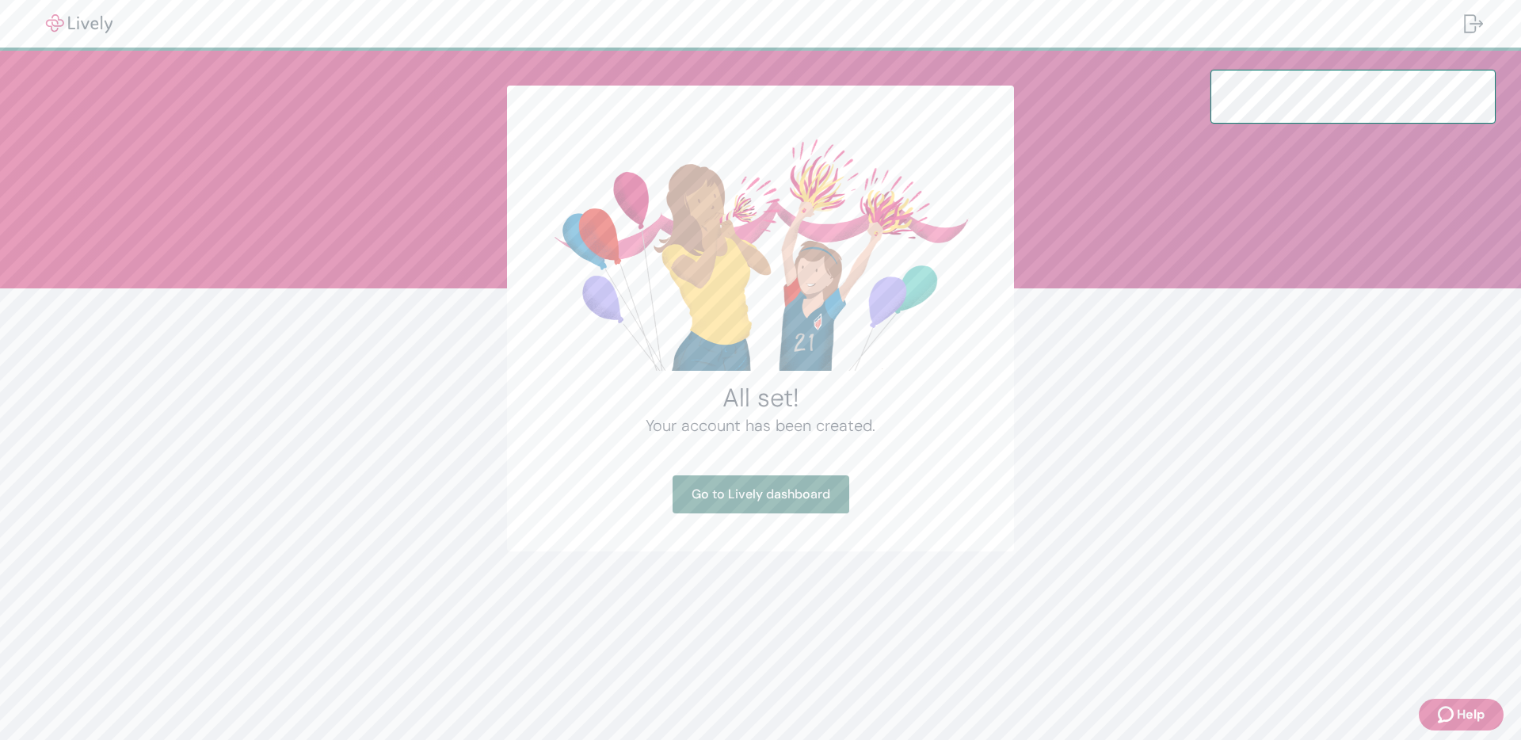 This screenshot has height=740, width=1521. I want to click on a: Go to Lively dashboard, so click(760, 494).